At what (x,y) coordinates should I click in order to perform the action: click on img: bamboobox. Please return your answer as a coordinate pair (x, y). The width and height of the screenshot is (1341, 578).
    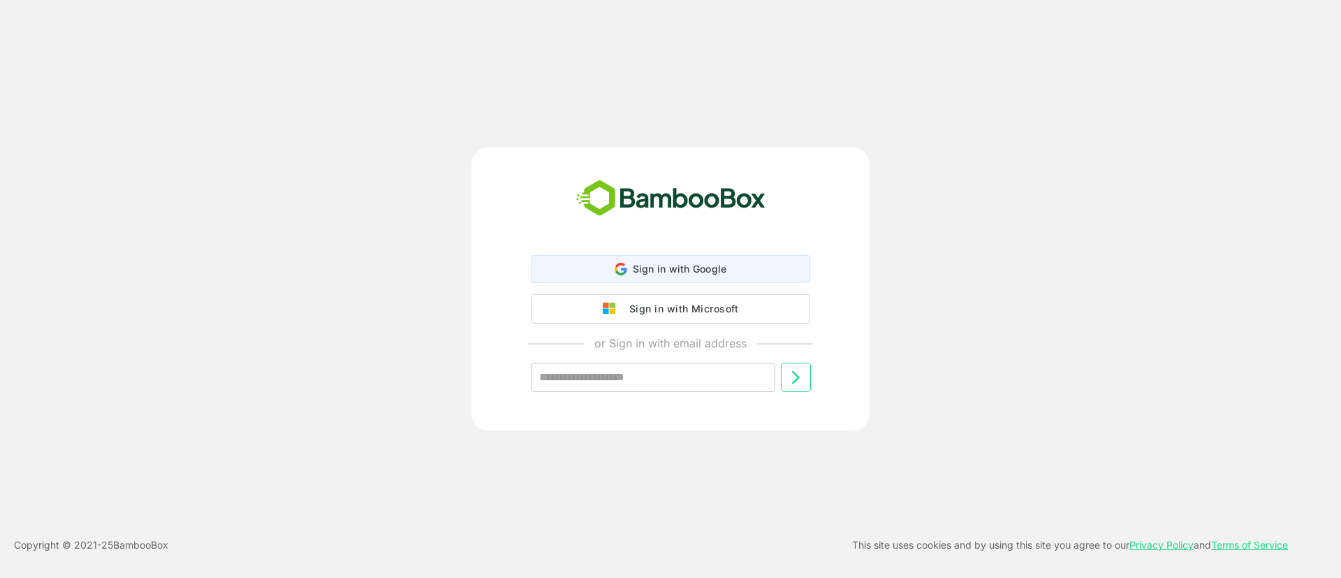
    Looking at the image, I should click on (670, 198).